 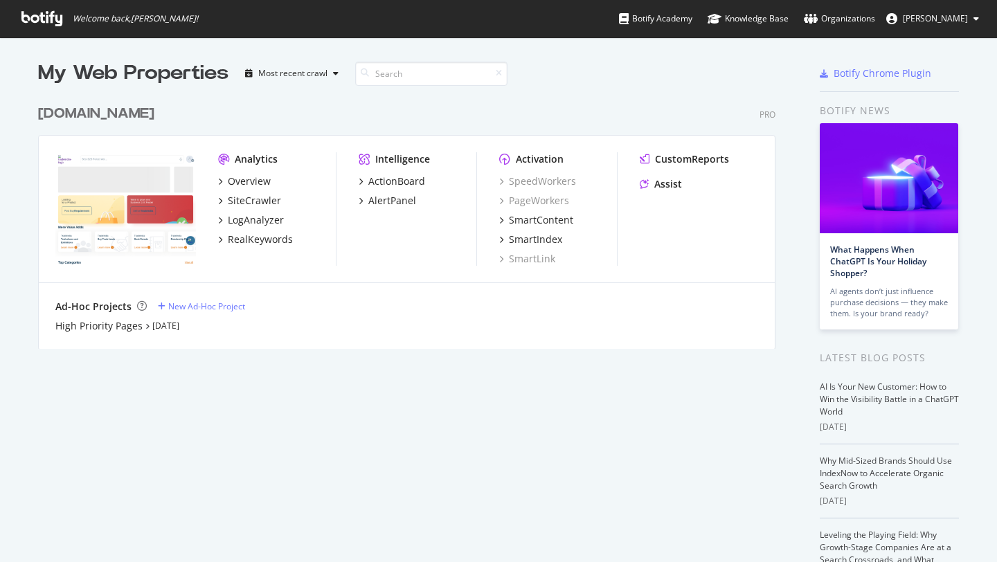 I want to click on a: SmartLink, so click(x=527, y=259).